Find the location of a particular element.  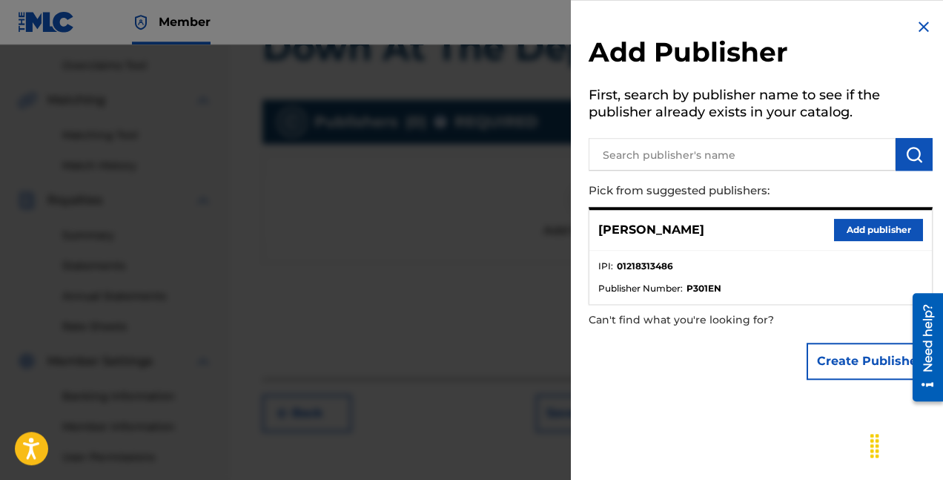

img: Top Rightsholder is located at coordinates (141, 22).